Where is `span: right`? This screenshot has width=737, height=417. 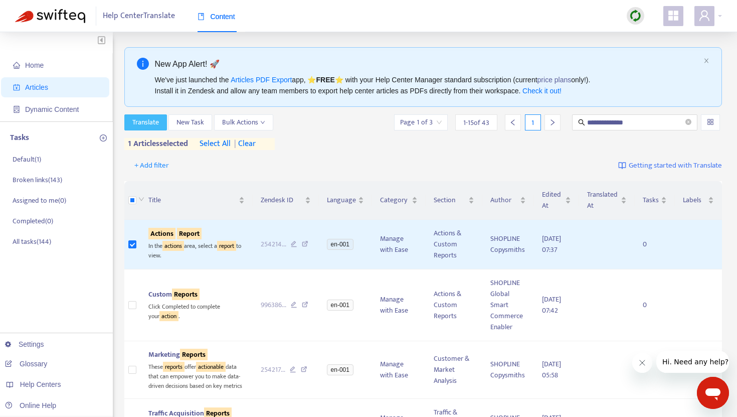
span: right is located at coordinates (552, 122).